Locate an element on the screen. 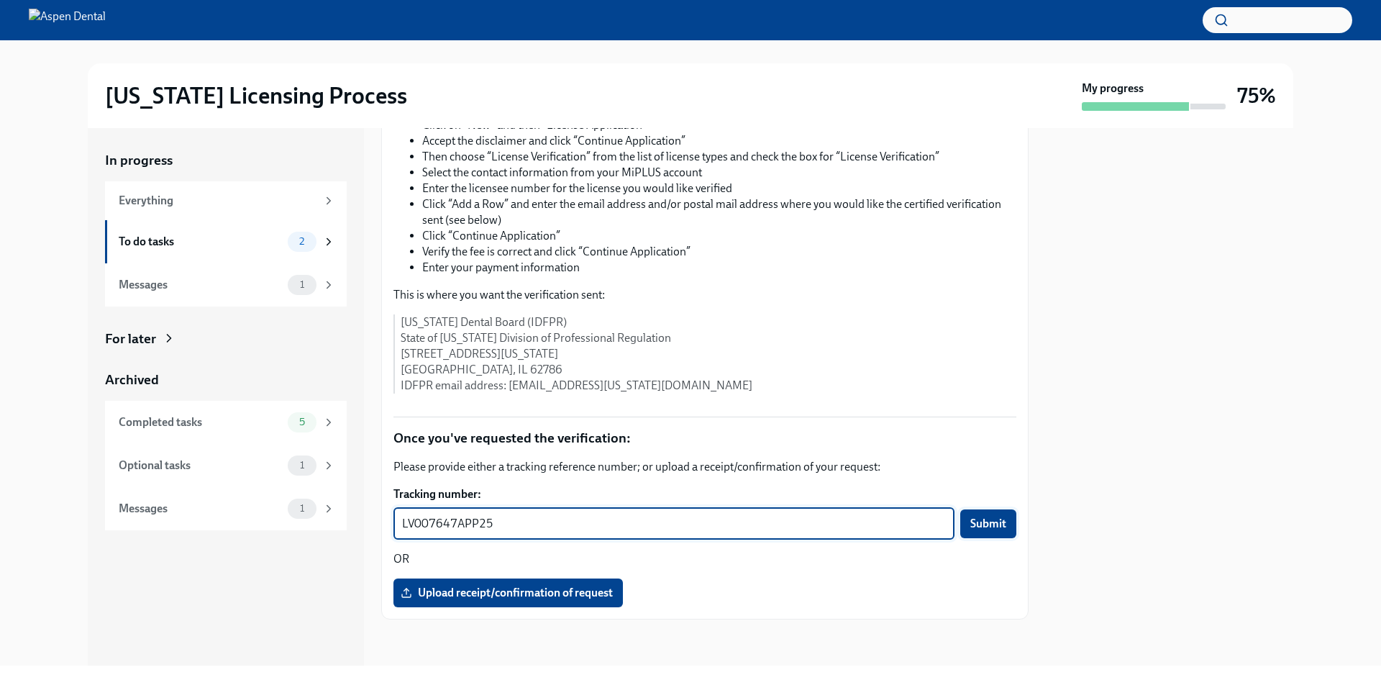 The height and width of the screenshot is (680, 1381). div: For later is located at coordinates (130, 339).